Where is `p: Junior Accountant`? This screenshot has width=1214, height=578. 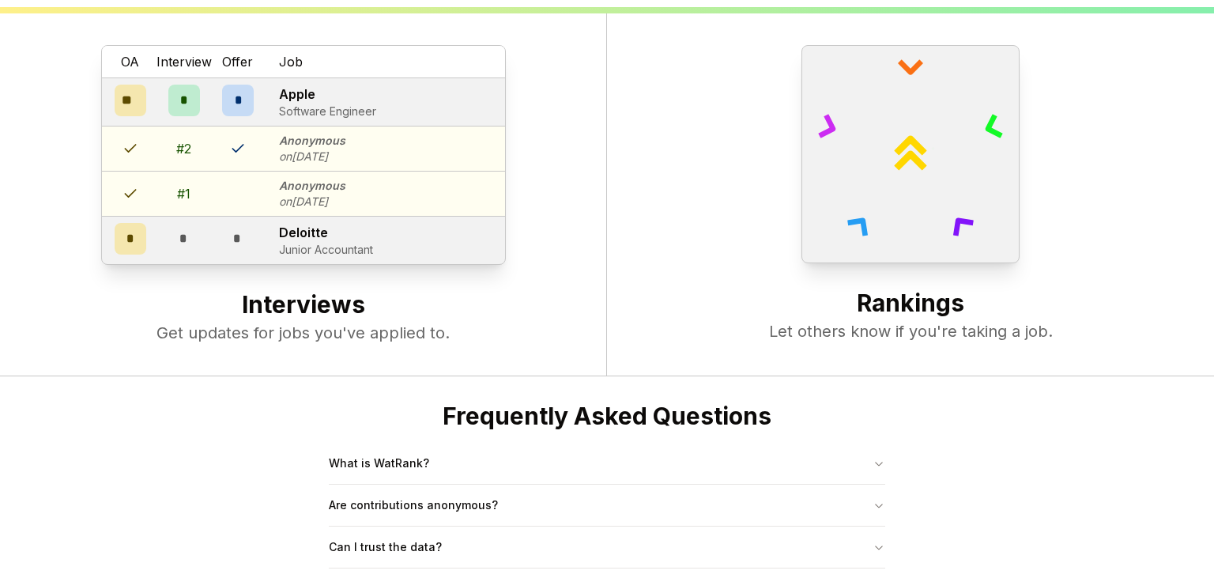
p: Junior Accountant is located at coordinates (326, 250).